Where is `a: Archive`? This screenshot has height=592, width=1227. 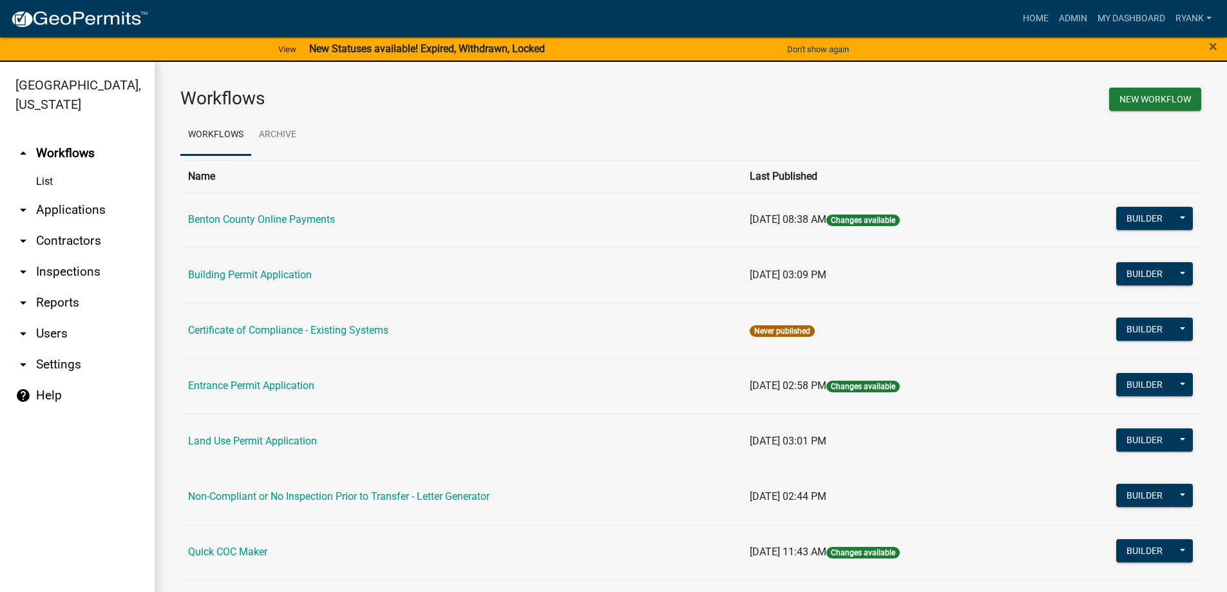
a: Archive is located at coordinates (278, 135).